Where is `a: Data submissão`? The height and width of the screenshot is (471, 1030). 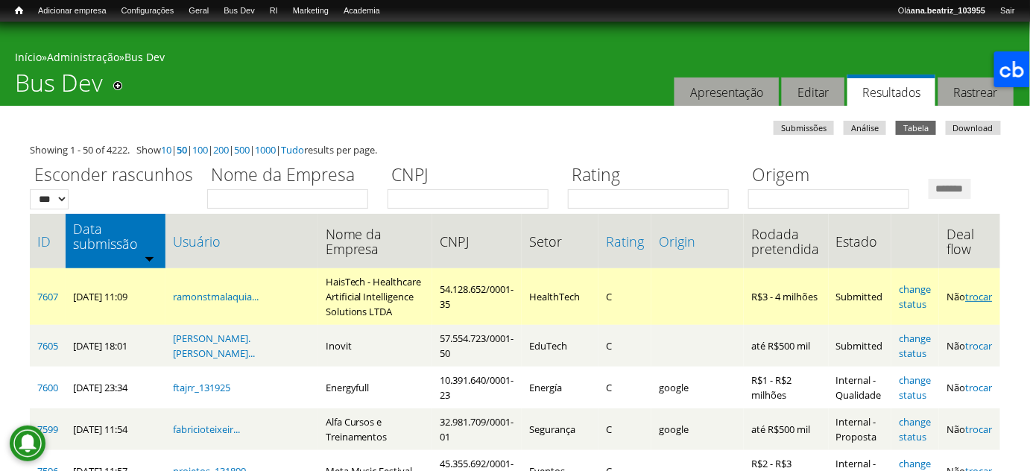 a: Data submissão is located at coordinates (116, 236).